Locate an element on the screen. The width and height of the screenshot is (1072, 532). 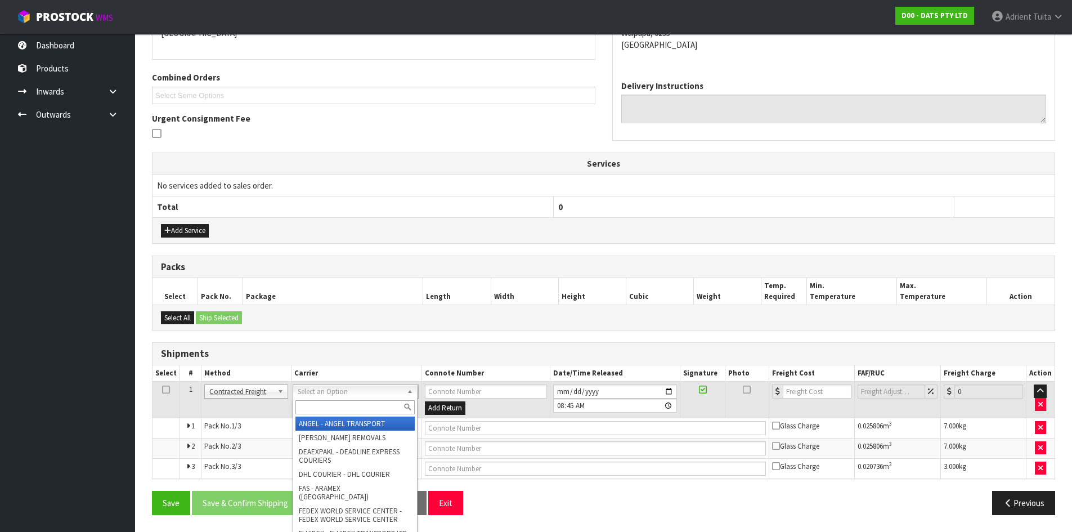
small: WMS is located at coordinates (104, 17).